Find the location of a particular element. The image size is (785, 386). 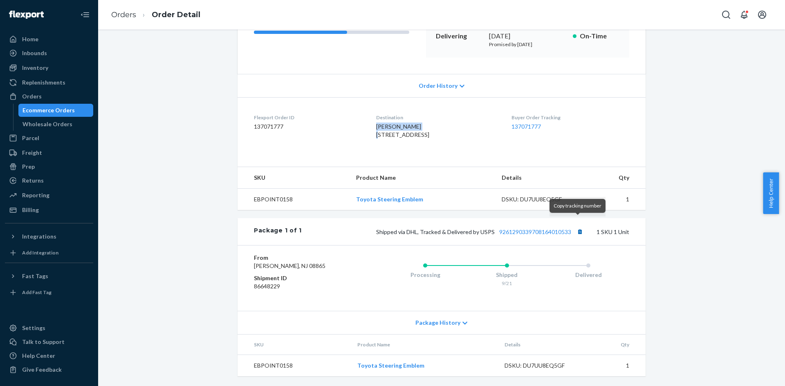

div: 9/21 is located at coordinates (507, 283).